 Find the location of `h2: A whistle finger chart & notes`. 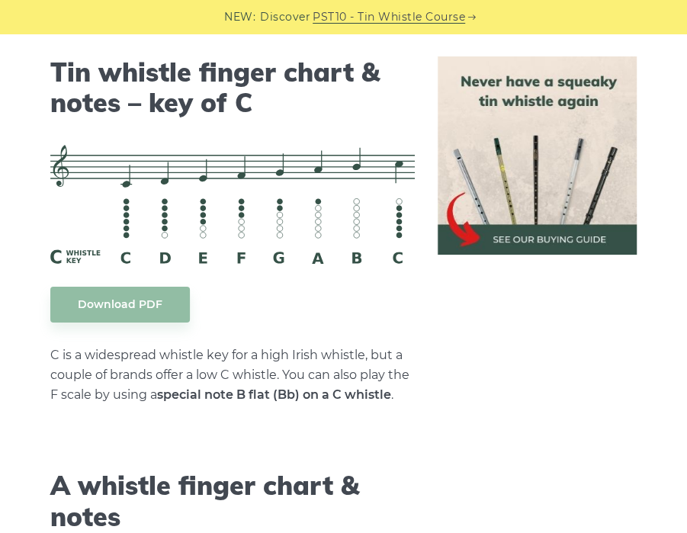

h2: A whistle finger chart & notes is located at coordinates (233, 502).